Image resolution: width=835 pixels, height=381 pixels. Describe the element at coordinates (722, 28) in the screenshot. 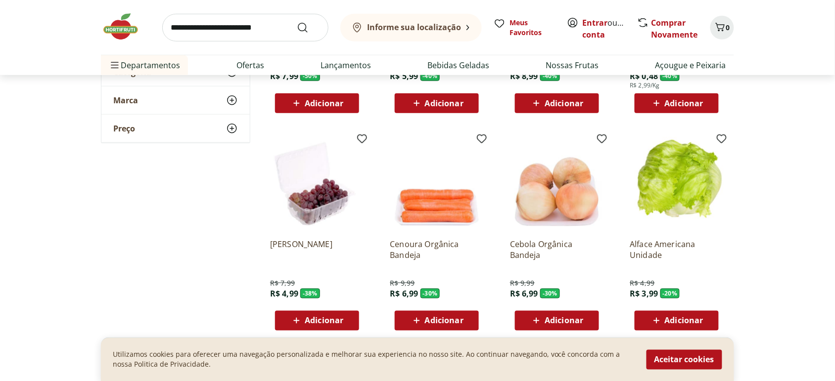

I see `button: Carrinho` at that location.